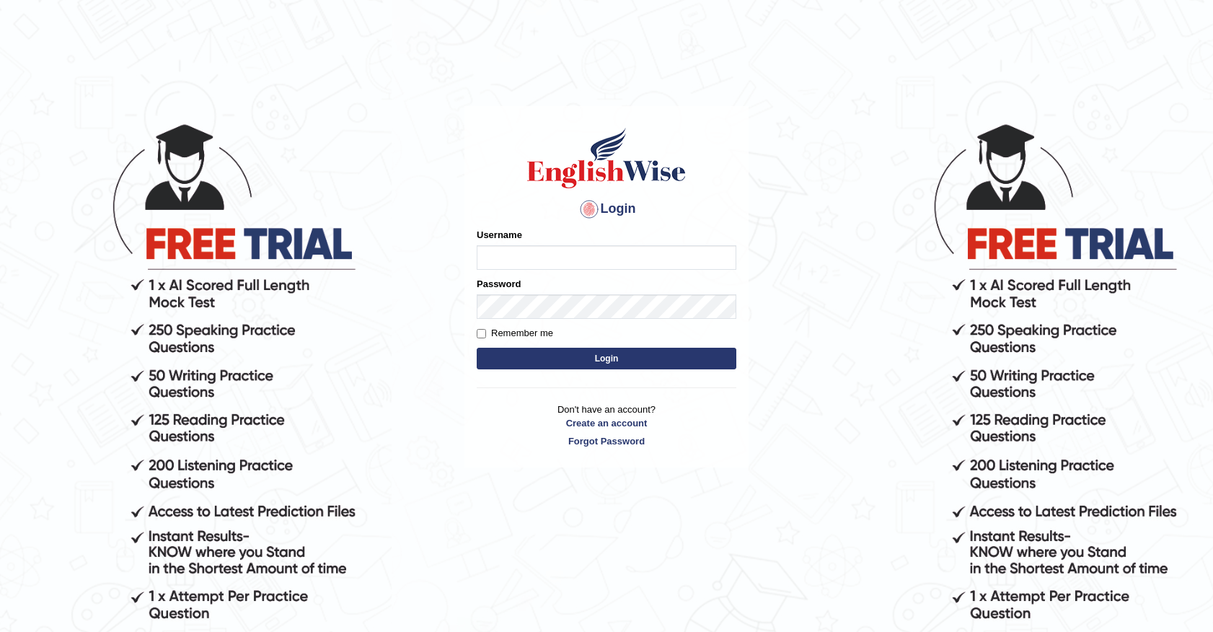  I want to click on label: Username, so click(499, 234).